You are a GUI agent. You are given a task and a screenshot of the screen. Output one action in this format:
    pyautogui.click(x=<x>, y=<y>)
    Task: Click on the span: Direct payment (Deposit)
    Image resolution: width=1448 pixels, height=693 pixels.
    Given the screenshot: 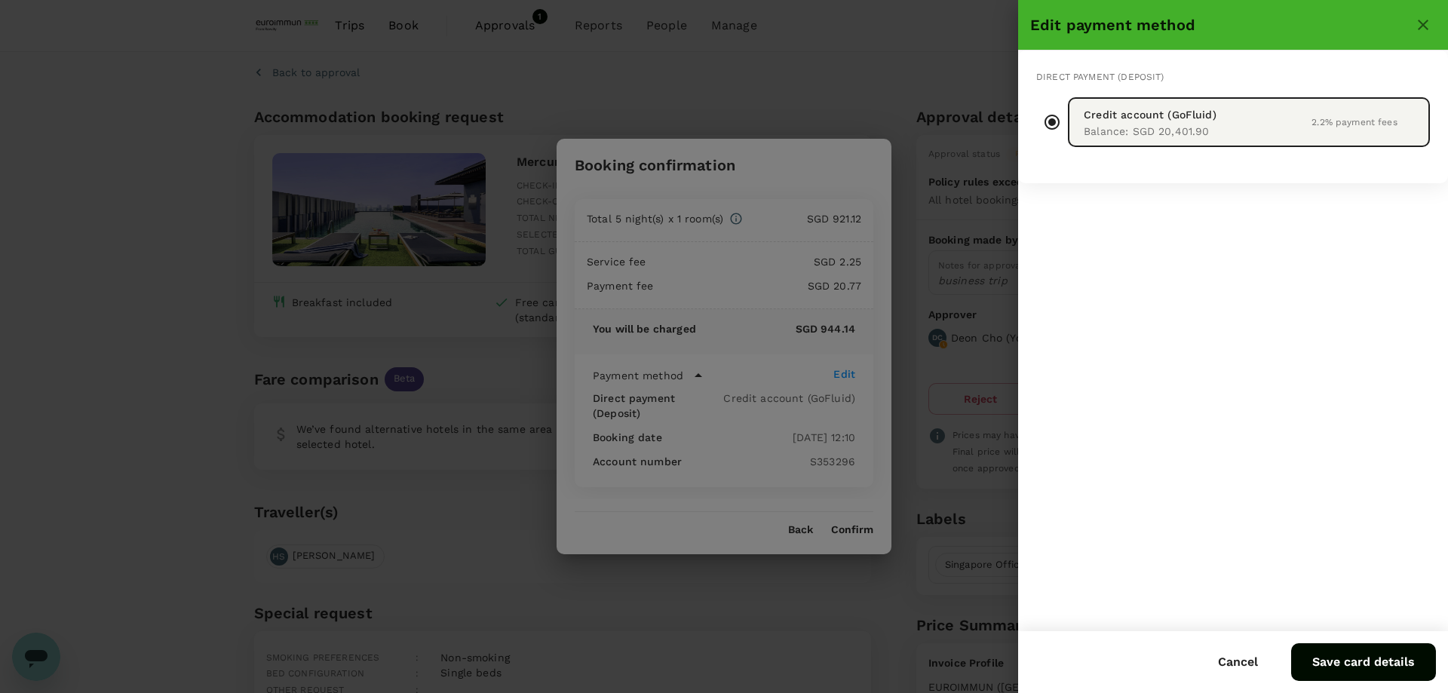 What is the action you would take?
    pyautogui.click(x=1100, y=77)
    